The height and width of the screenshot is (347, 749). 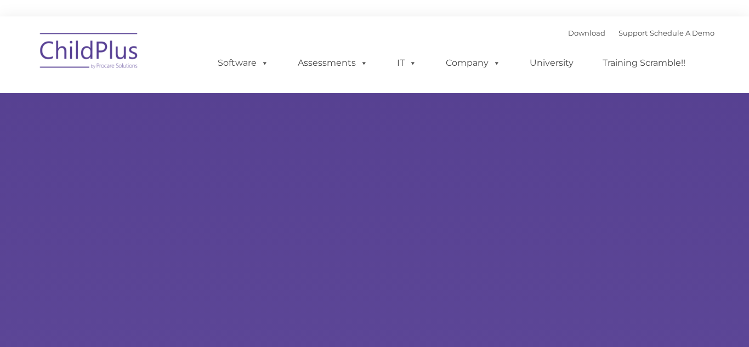 I want to click on a: University, so click(x=552, y=63).